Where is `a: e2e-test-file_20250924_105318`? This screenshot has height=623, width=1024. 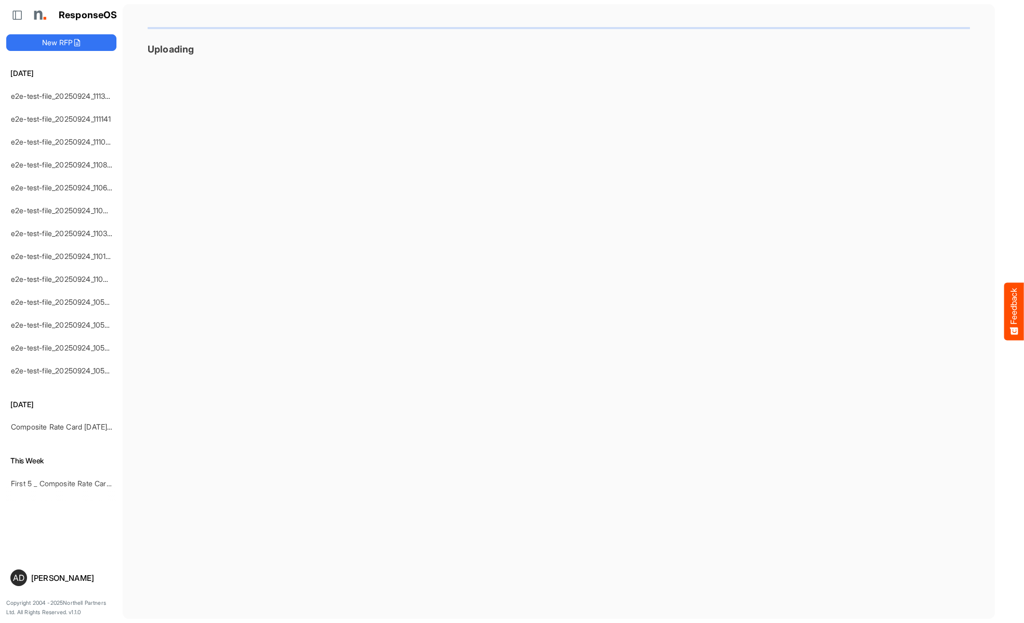
a: e2e-test-file_20250924_105318 is located at coordinates (63, 347).